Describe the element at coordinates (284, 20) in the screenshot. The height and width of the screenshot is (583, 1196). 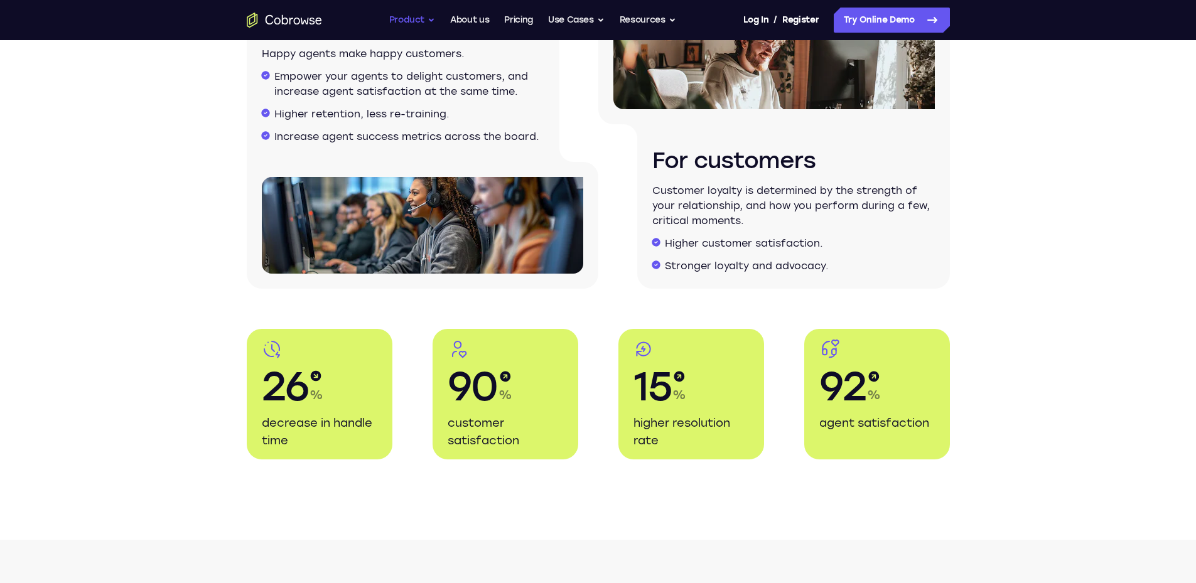
I see `a: Go to the home page` at that location.